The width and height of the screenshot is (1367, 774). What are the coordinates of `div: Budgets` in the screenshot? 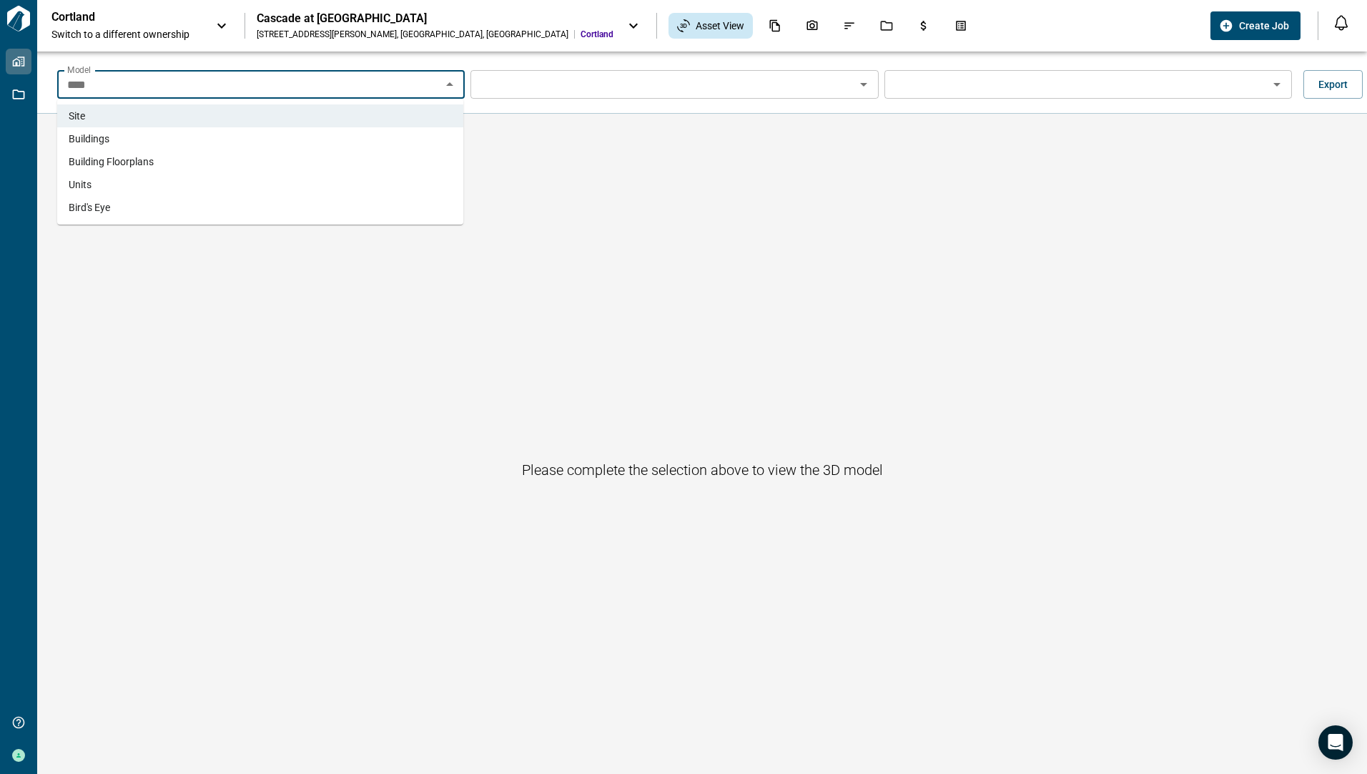 It's located at (924, 26).